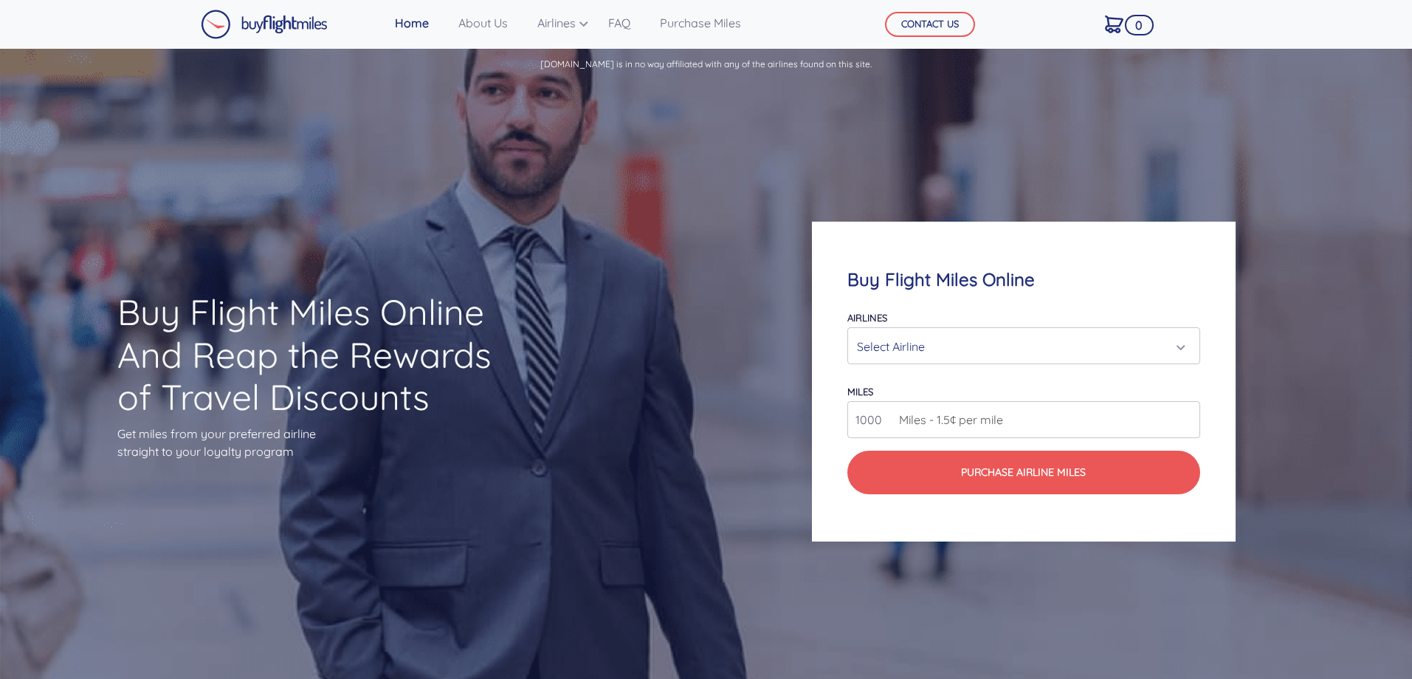 The image size is (1412, 679). Describe the element at coordinates (701, 23) in the screenshot. I see `a: Purchase Miles` at that location.